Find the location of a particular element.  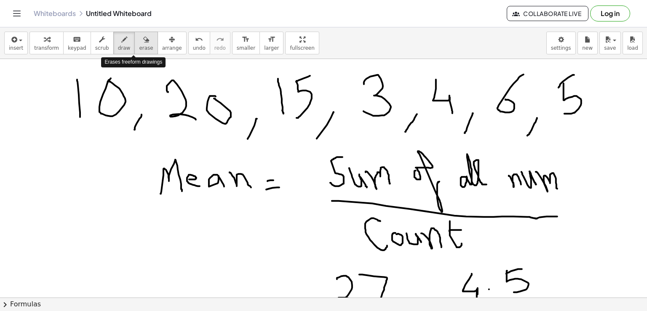

span: transform is located at coordinates (46, 48).